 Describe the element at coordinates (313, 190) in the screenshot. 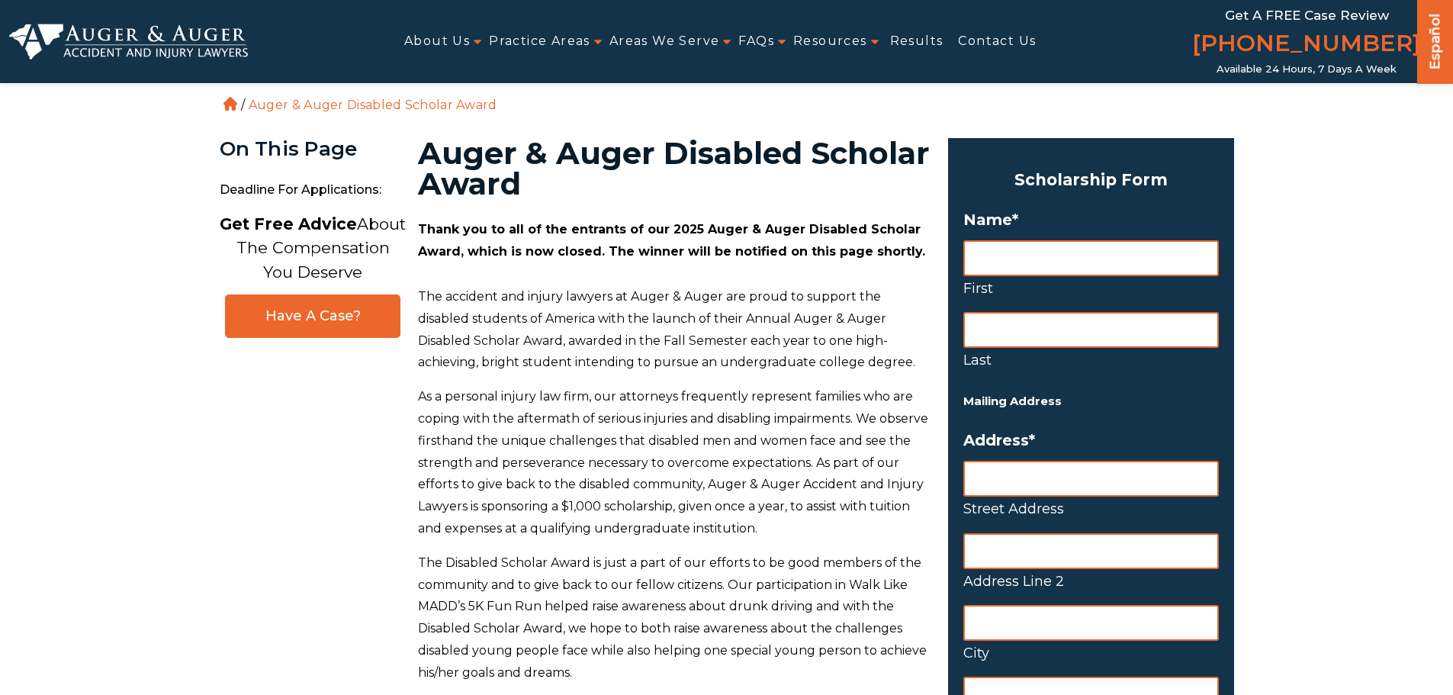

I see `span: Deadline for Applications:` at that location.